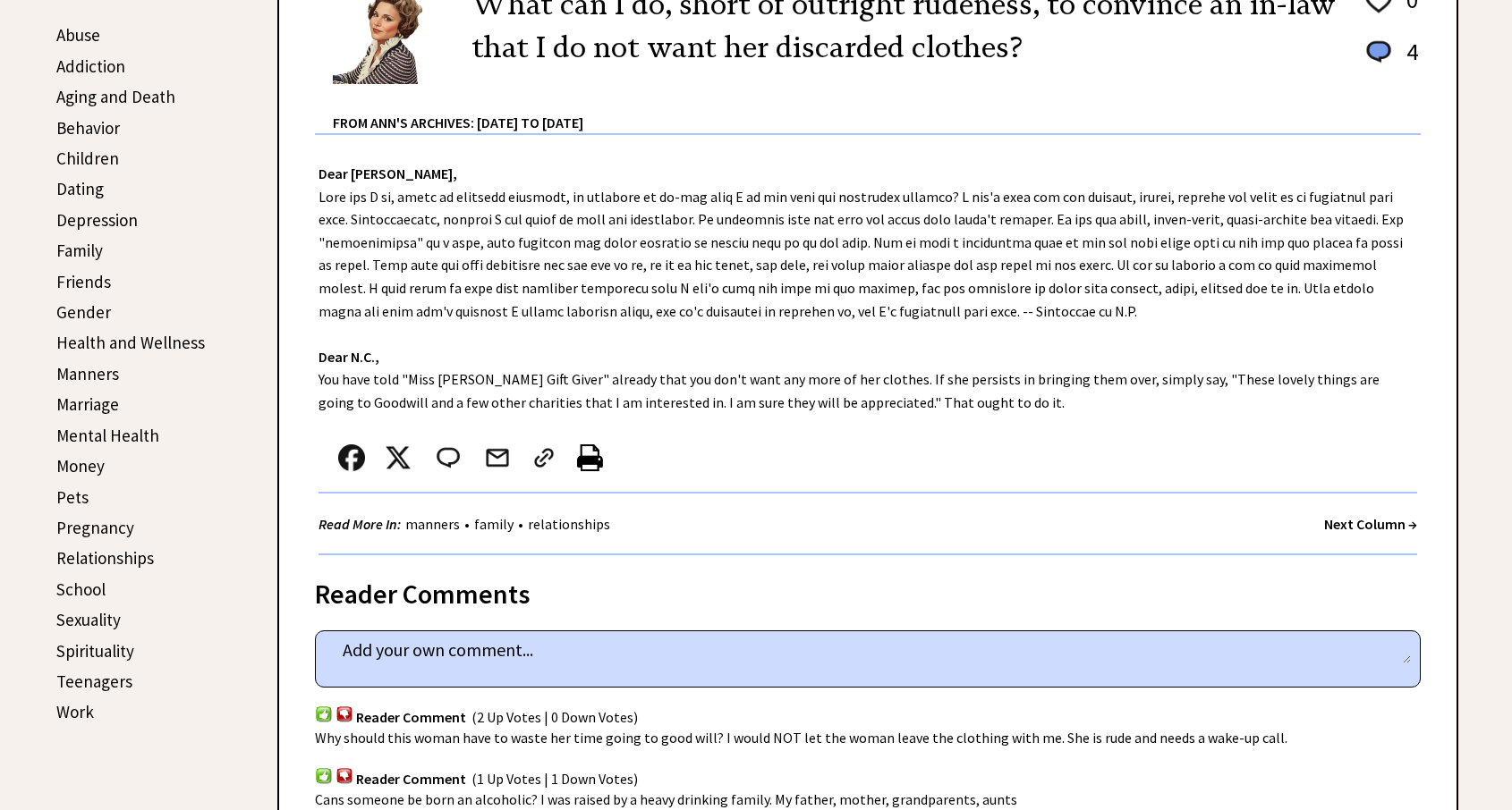 Image resolution: width=1512 pixels, height=810 pixels. I want to click on span: Why should this woman have to waste her time going to good will? I would NOT let the woman leave ..., so click(800, 738).